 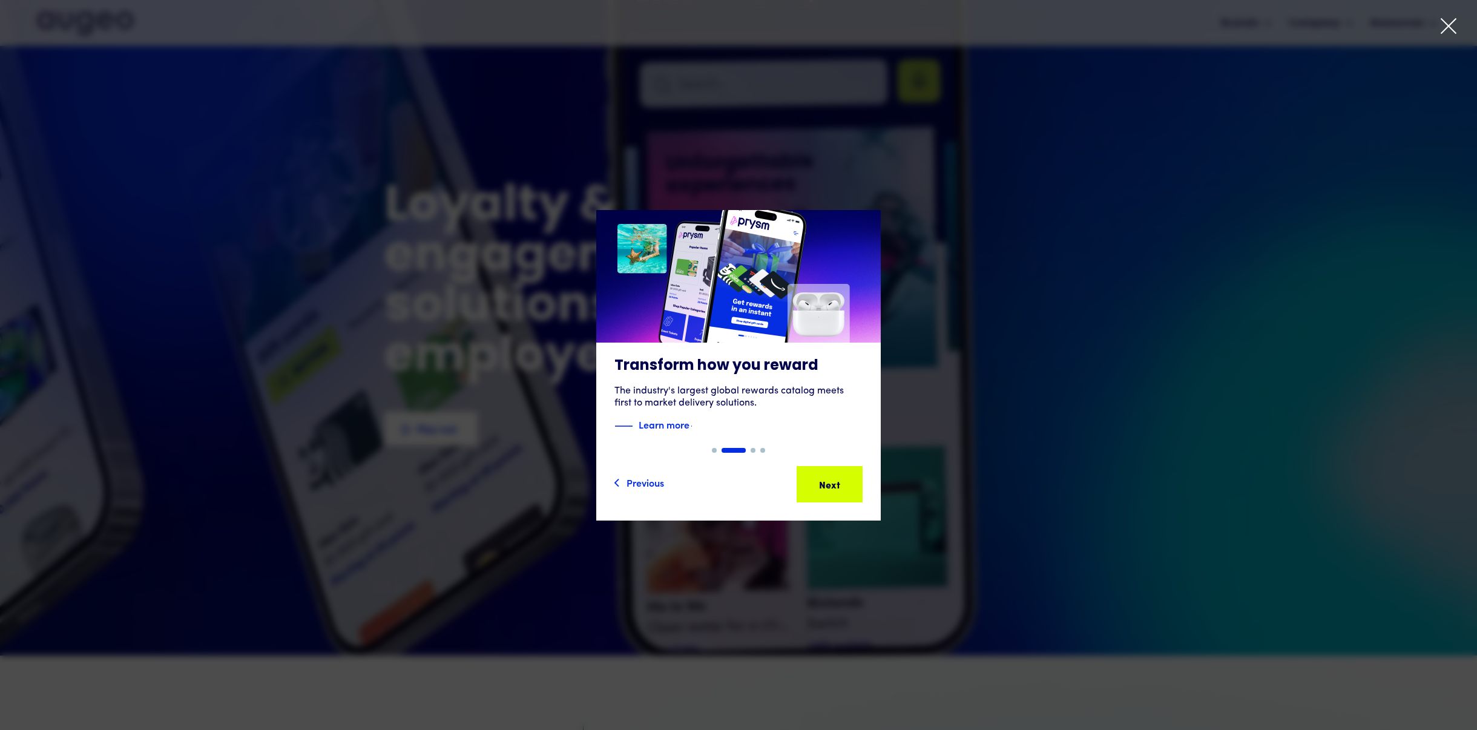 I want to click on img: Blue text arrow, so click(x=700, y=426).